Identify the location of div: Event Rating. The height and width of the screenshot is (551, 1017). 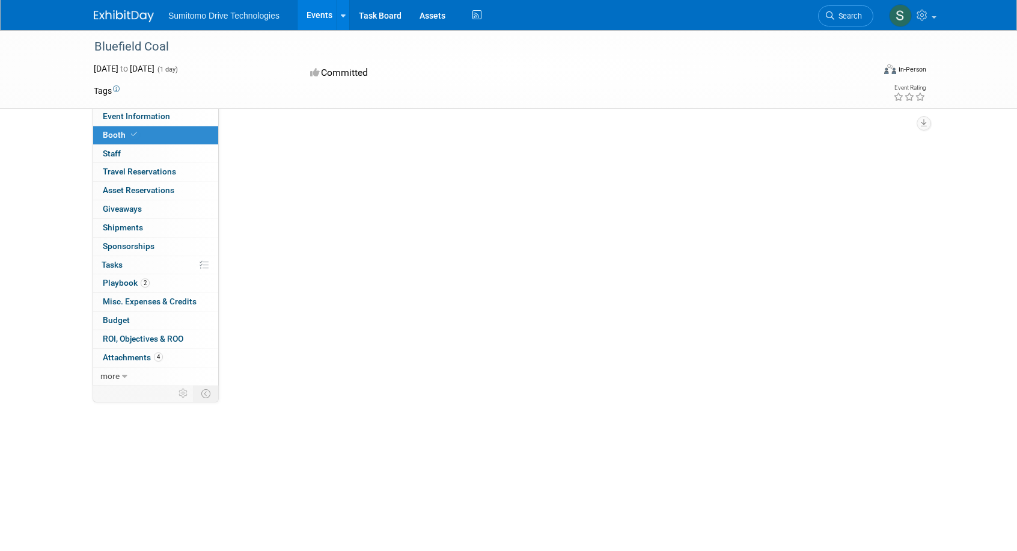
(909, 88).